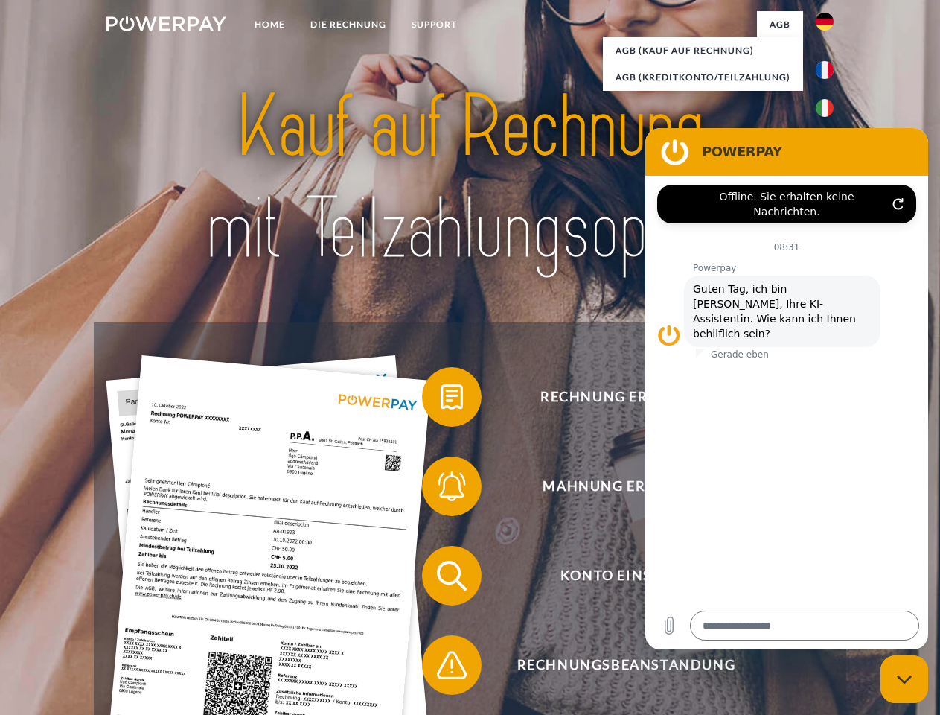  What do you see at coordinates (616, 665) in the screenshot?
I see `a: Rechnungsbeanstandung` at bounding box center [616, 665].